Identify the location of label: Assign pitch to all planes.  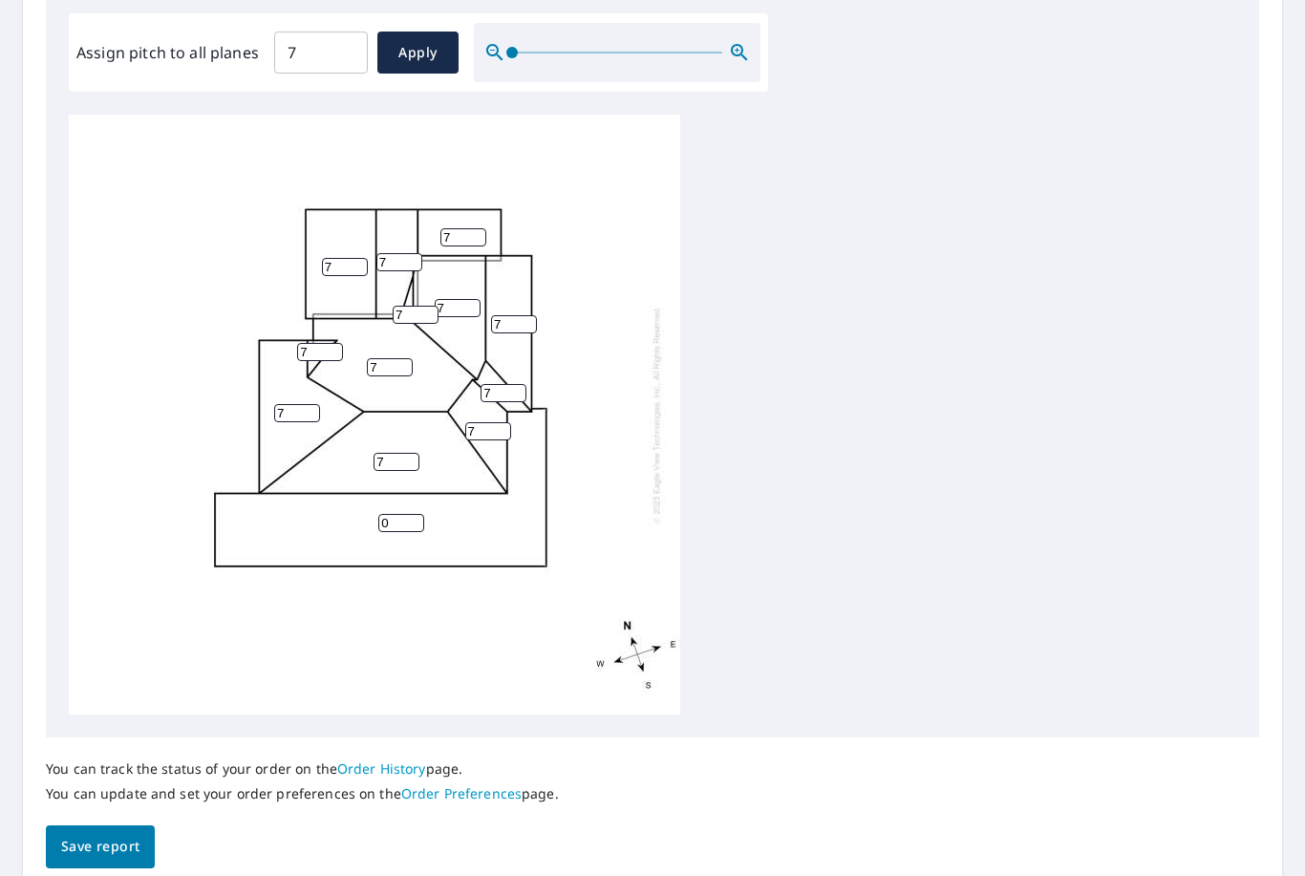
(167, 53).